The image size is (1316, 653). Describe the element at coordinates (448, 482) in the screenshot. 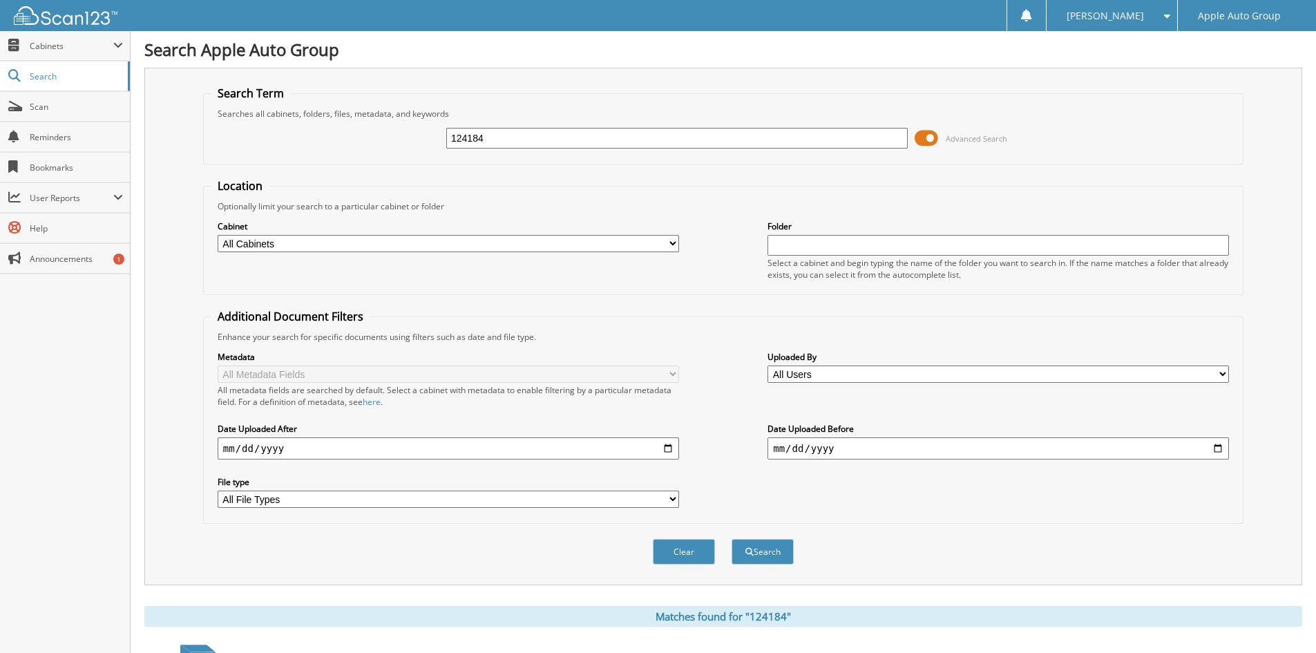

I see `label: File type` at that location.